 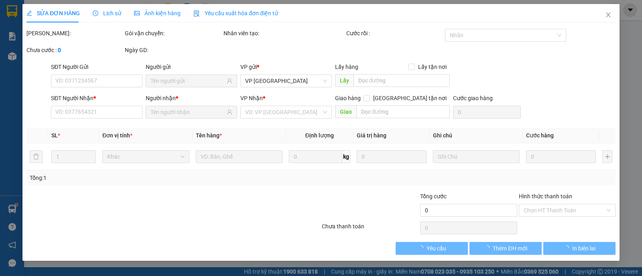 I want to click on span: Yêu cầu, so click(x=436, y=249).